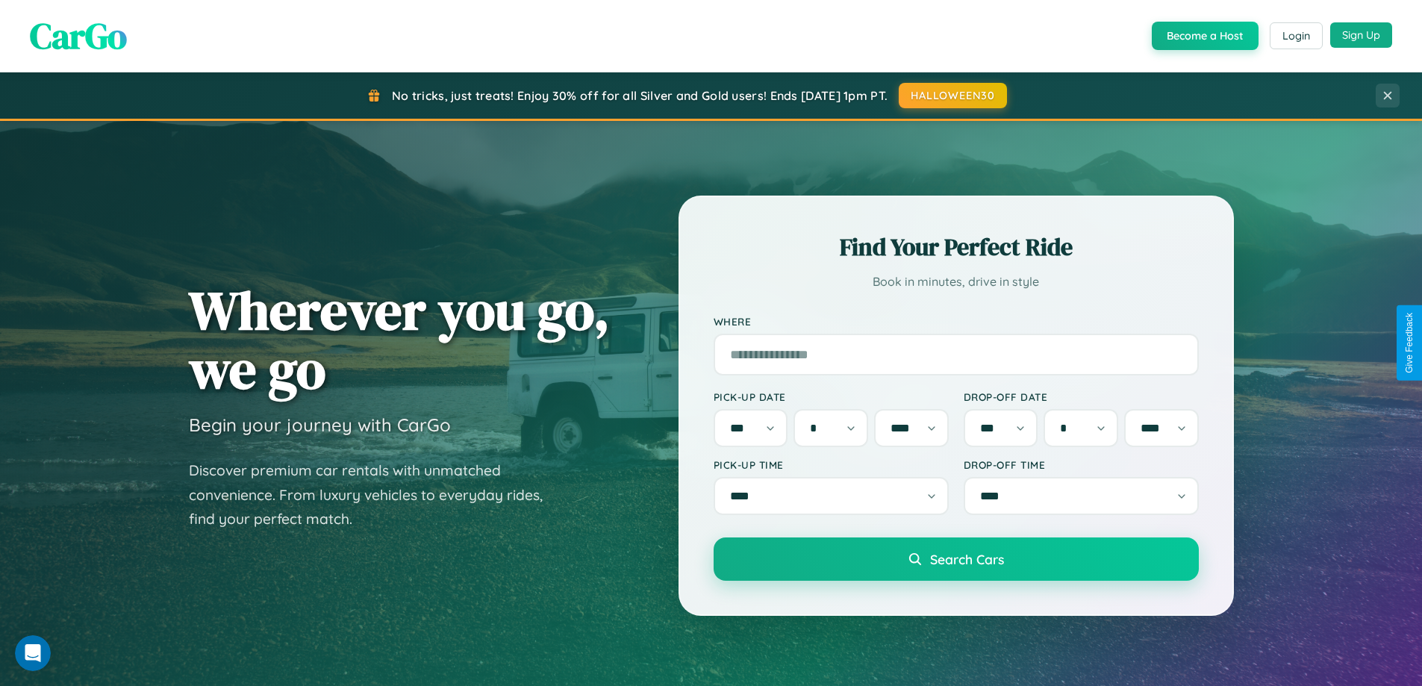  I want to click on label: Where, so click(956, 321).